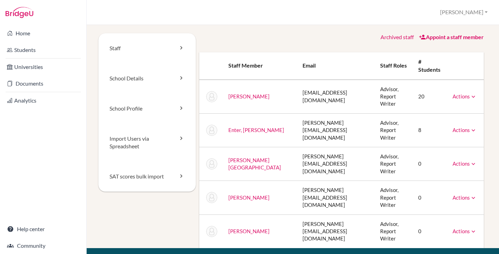 This screenshot has width=499, height=254. Describe the element at coordinates (147, 78) in the screenshot. I see `a: School Details` at that location.